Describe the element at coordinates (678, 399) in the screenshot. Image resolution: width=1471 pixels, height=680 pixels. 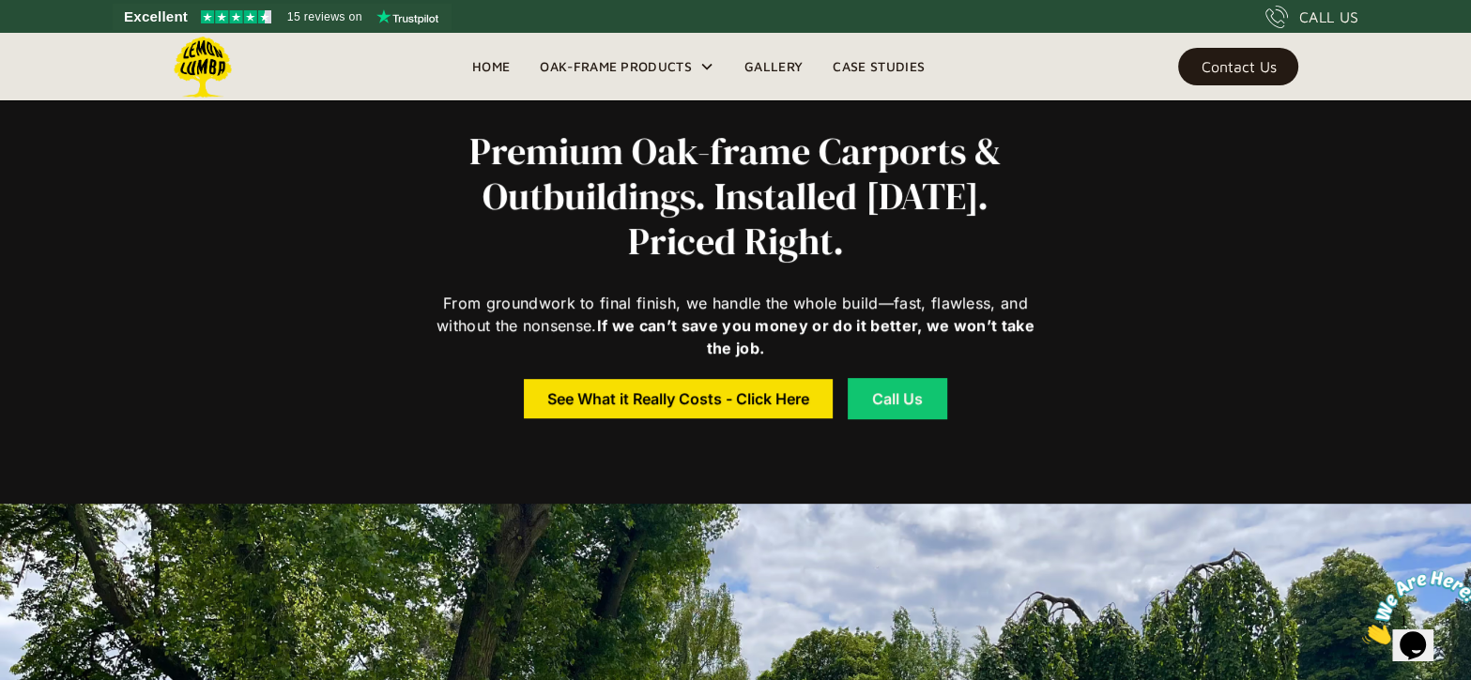
I see `div: See What it Really Costs - Click Here` at that location.